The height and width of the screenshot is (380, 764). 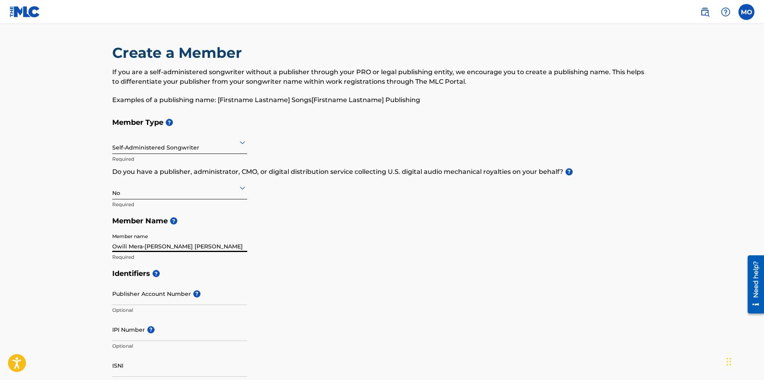 I want to click on h5: Identifiers, so click(x=382, y=274).